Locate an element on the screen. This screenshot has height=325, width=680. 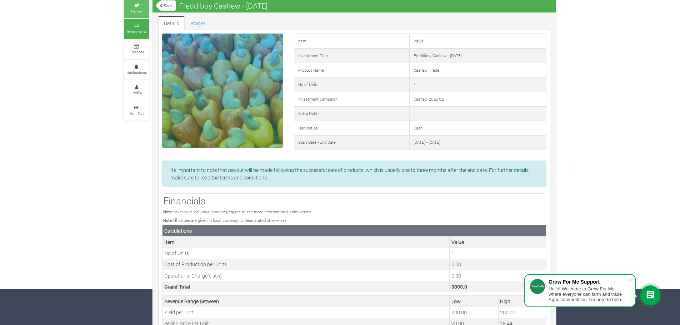
td: Product Name is located at coordinates (352, 70).